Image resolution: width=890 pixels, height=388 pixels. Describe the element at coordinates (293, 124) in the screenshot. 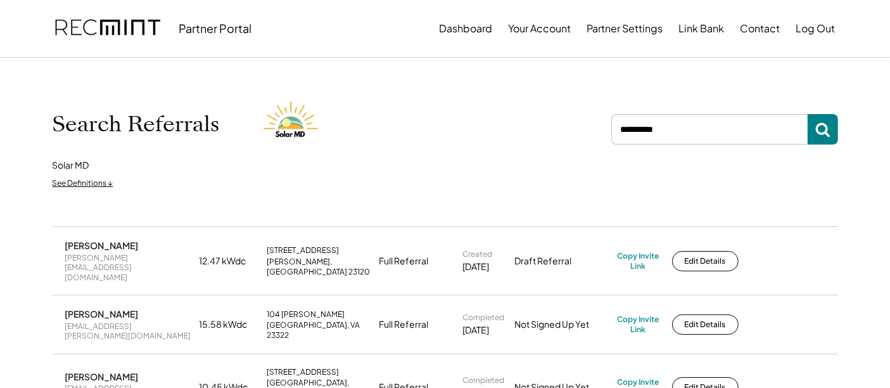

I see `img: Solar%20MD%20LOgo.png` at that location.